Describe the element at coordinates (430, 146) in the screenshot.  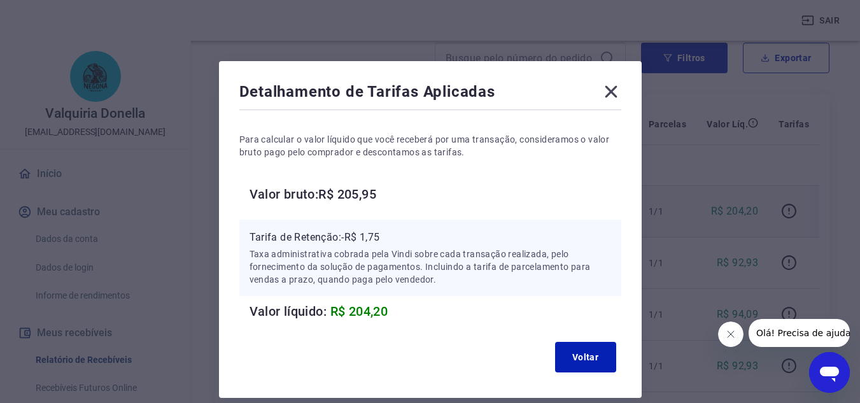
I see `p: Para calcular o valor líquido que você receberá por uma transação, consideramos o valor bruto pag...` at that location.